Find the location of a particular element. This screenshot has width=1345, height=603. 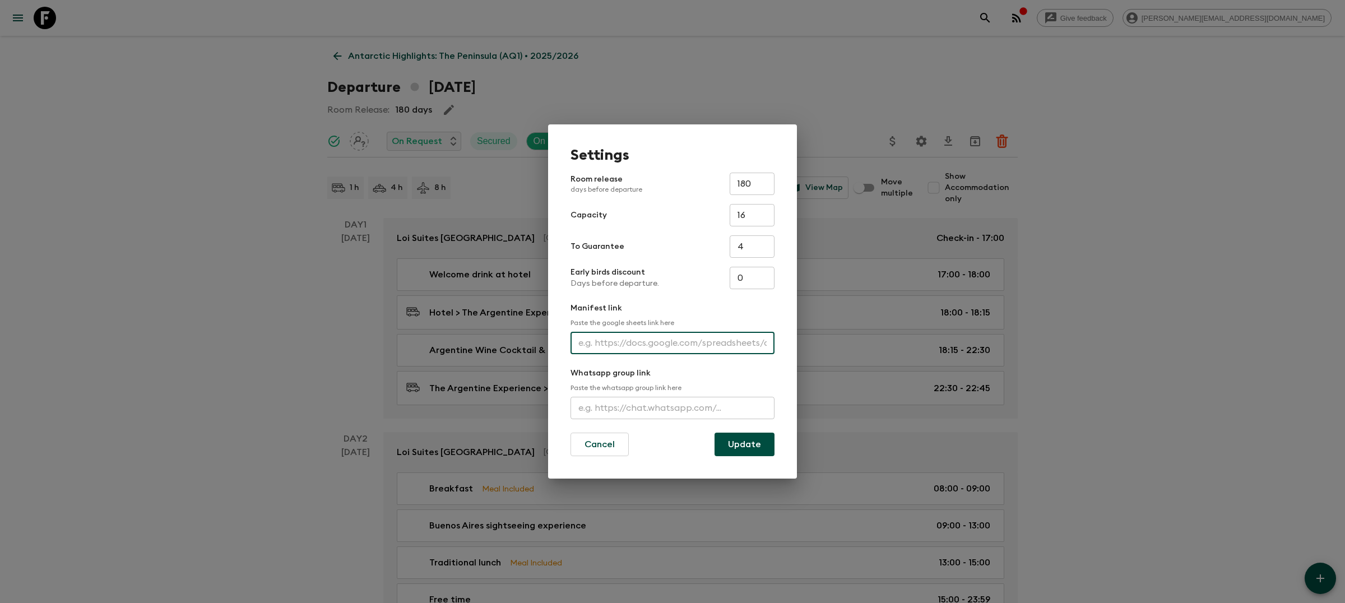

button: Update is located at coordinates (744, 444).